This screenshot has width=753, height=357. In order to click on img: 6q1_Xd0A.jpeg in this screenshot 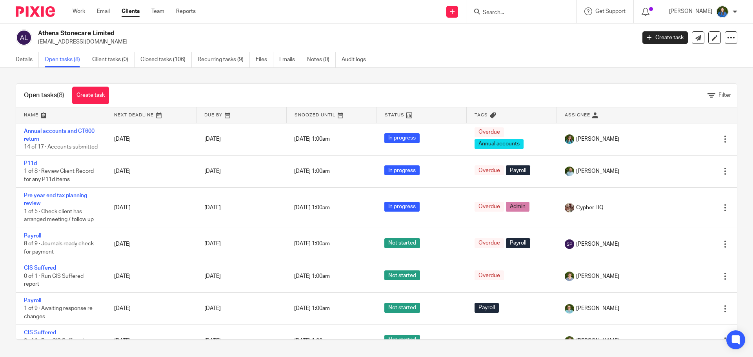, I will do `click(569, 139)`.